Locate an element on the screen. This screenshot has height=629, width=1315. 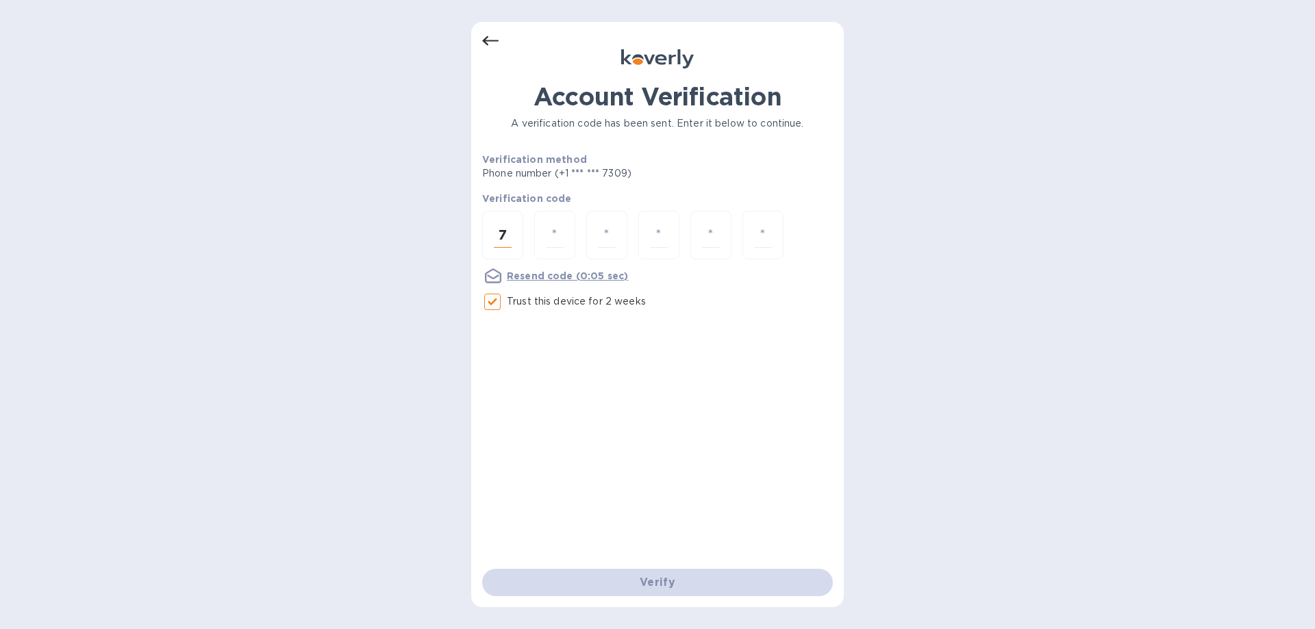
u: Resend code (0:05 sec) is located at coordinates (567, 276).